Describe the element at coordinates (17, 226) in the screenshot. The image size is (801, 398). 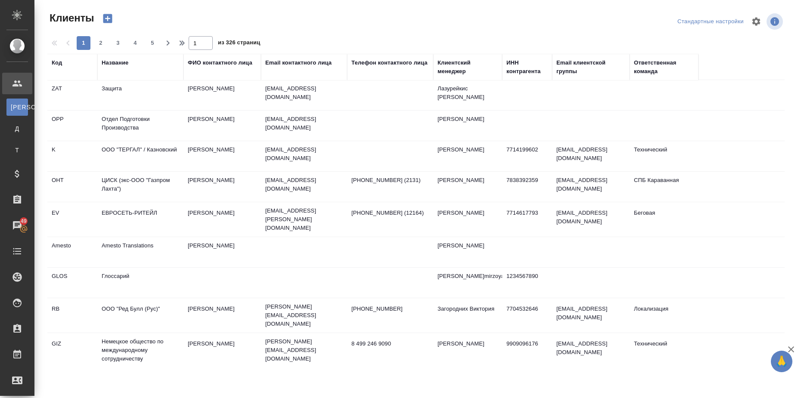
I see `a: 49` at that location.